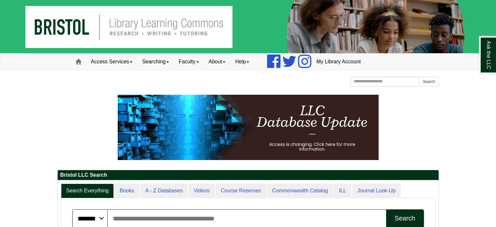 The height and width of the screenshot is (227, 496). I want to click on a: Searching, so click(156, 62).